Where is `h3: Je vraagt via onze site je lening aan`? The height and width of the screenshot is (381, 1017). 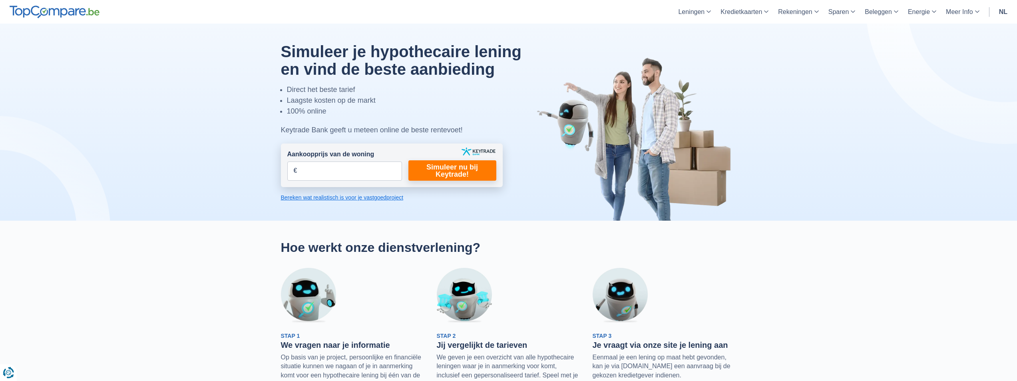
h3: Je vraagt via onze site je lening aan is located at coordinates (665, 345).